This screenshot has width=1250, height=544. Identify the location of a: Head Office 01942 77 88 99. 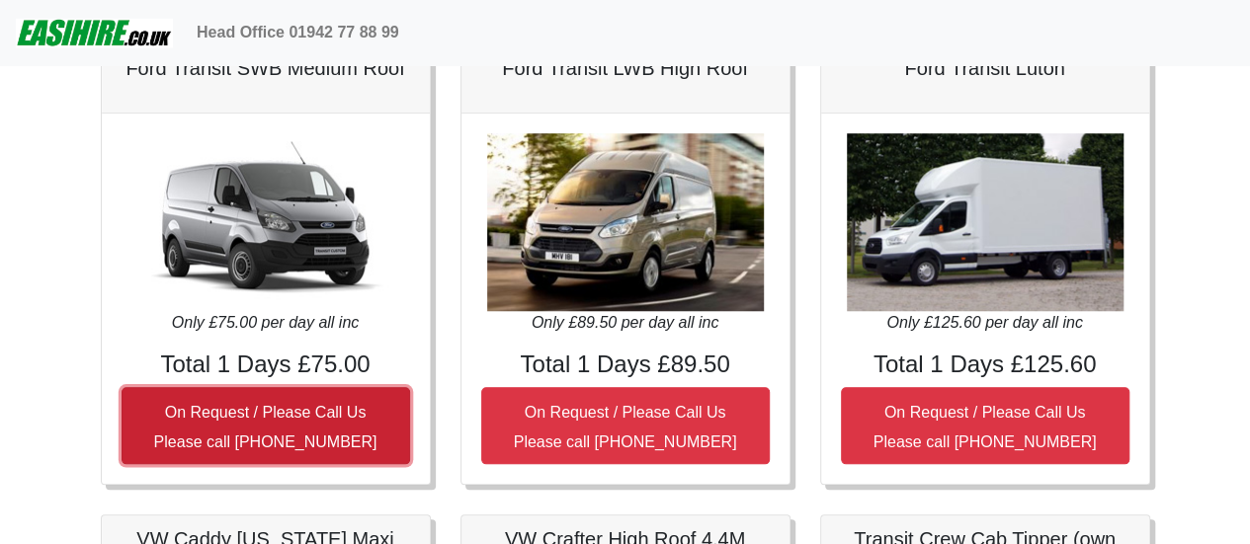
(297, 33).